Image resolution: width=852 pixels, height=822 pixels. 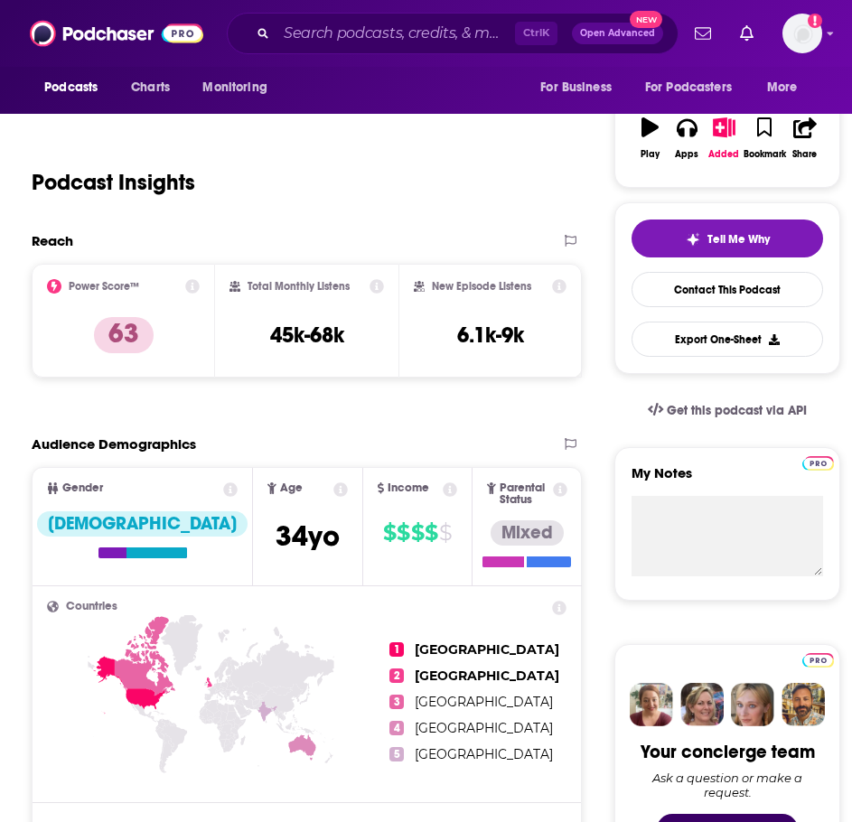 What do you see at coordinates (764, 154) in the screenshot?
I see `div: Bookmark` at bounding box center [764, 154].